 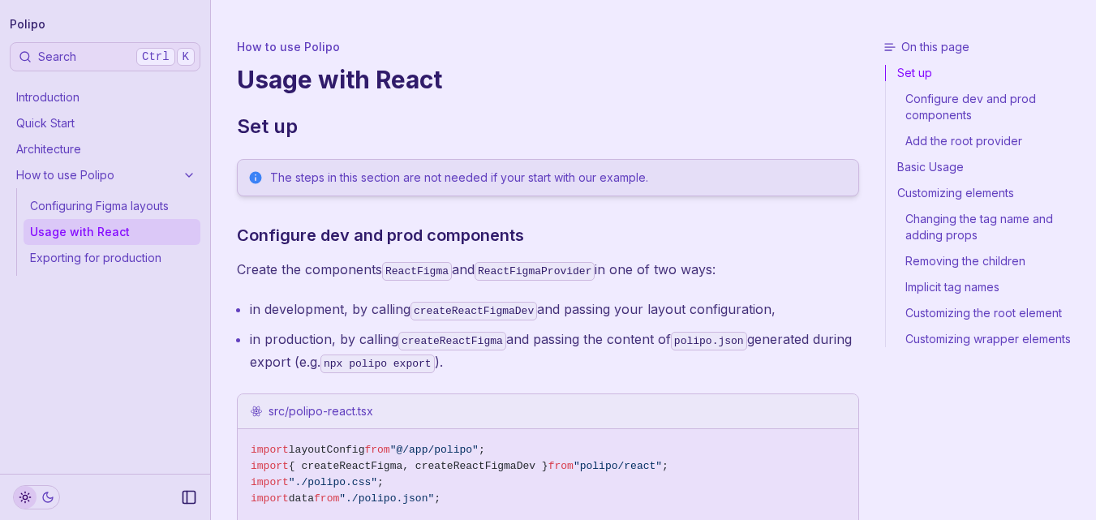 What do you see at coordinates (987, 167) in the screenshot?
I see `a: Basic Usage` at bounding box center [987, 167].